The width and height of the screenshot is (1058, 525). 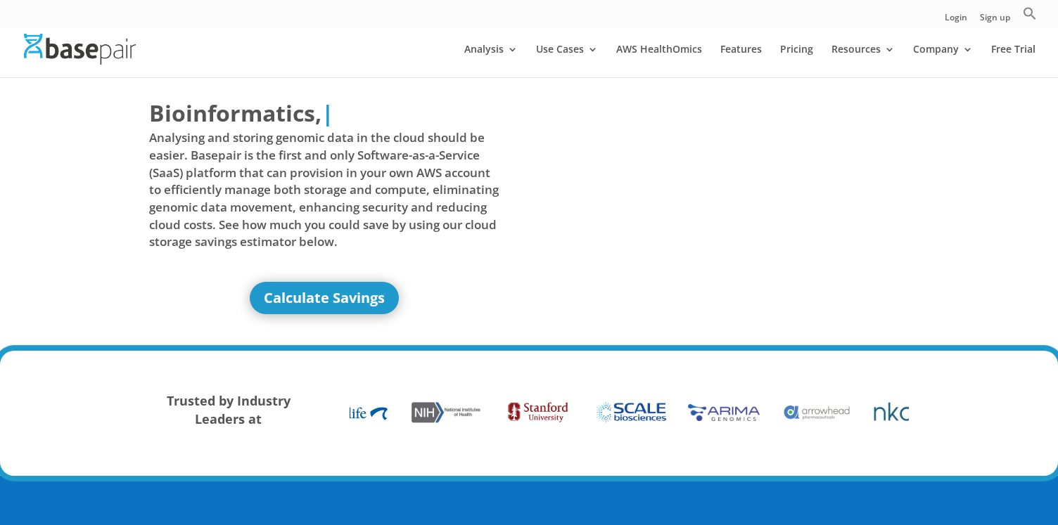 I want to click on a: Sign up, so click(x=994, y=20).